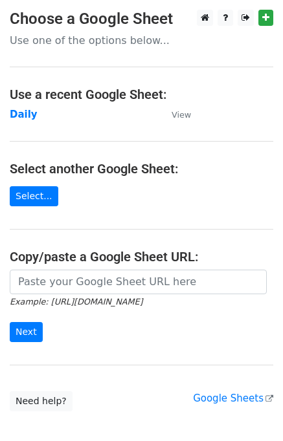 This screenshot has width=283, height=441. Describe the element at coordinates (138, 282) in the screenshot. I see `input: Paste your Google Sheet URL here` at that location.